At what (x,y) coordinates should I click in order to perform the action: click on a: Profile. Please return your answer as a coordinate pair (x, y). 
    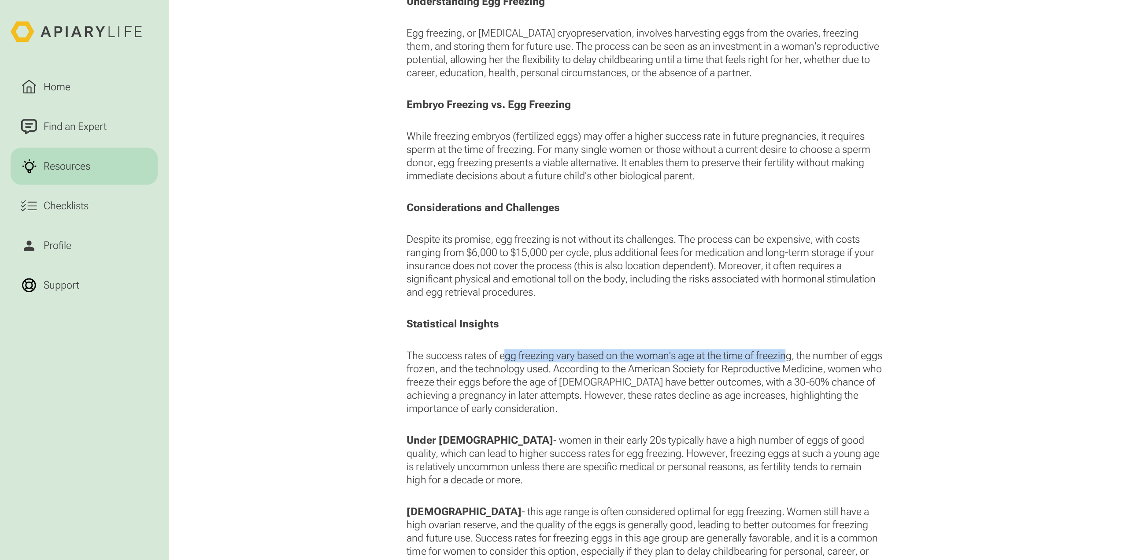
    Looking at the image, I should click on (84, 245).